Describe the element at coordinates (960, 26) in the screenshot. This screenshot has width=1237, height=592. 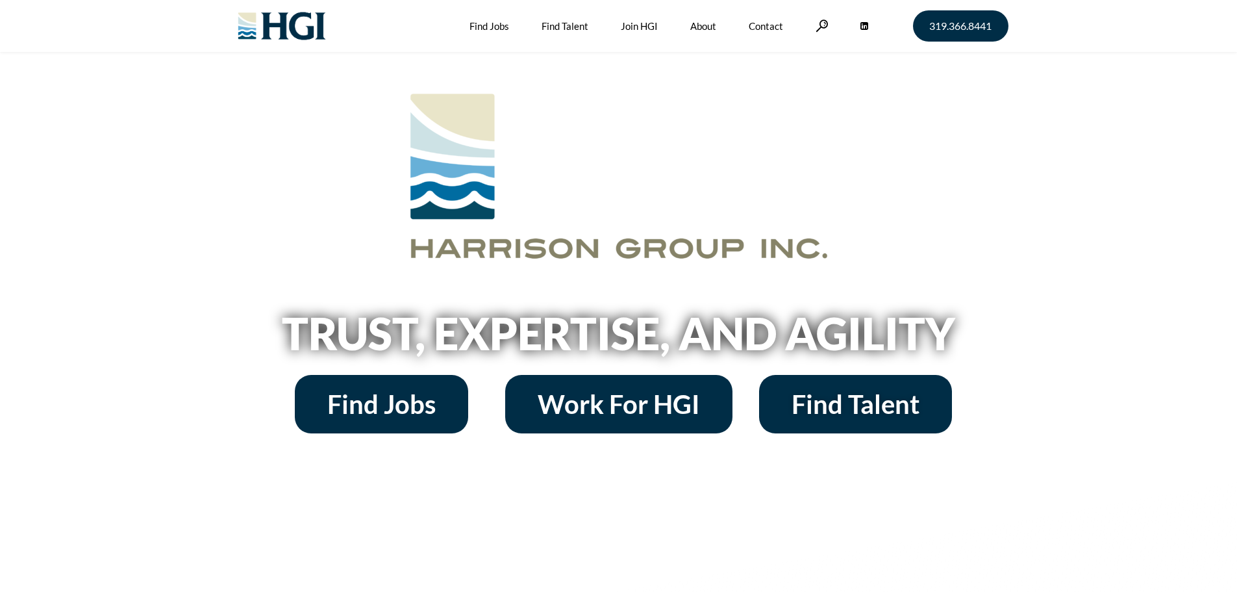
I see `a: 319.366.8441` at that location.